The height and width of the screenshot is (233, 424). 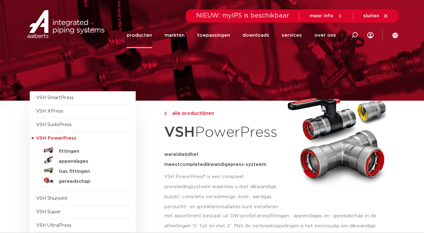 What do you see at coordinates (256, 35) in the screenshot?
I see `a: downloads` at bounding box center [256, 35].